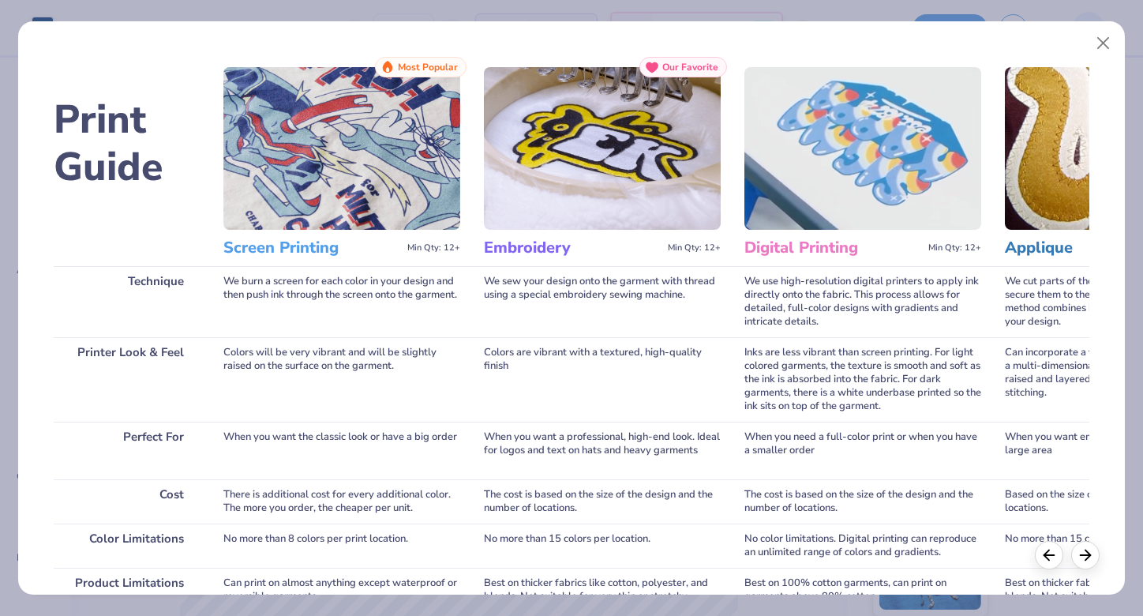 The width and height of the screenshot is (1143, 616). Describe the element at coordinates (572, 248) in the screenshot. I see `h3: Embroidery` at that location.